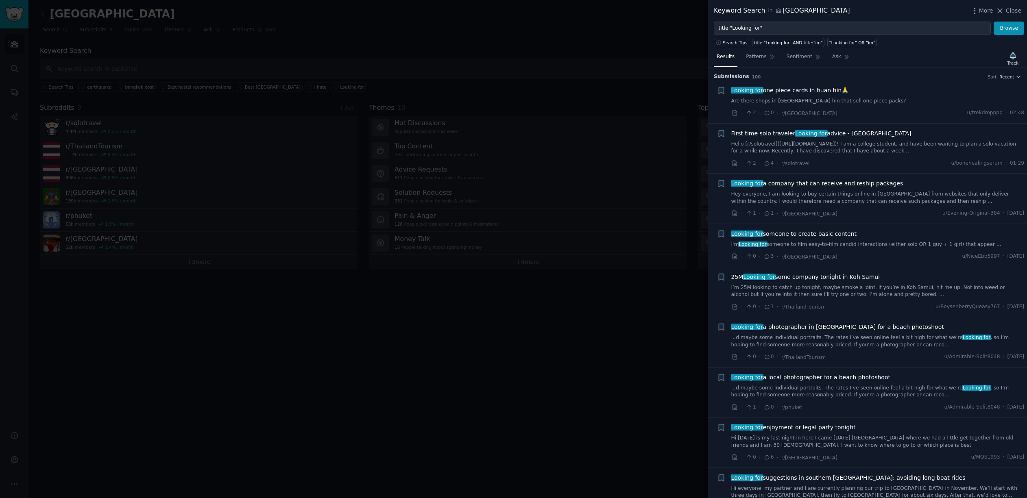  What do you see at coordinates (1012, 59) in the screenshot?
I see `button: Track` at bounding box center [1012, 59].